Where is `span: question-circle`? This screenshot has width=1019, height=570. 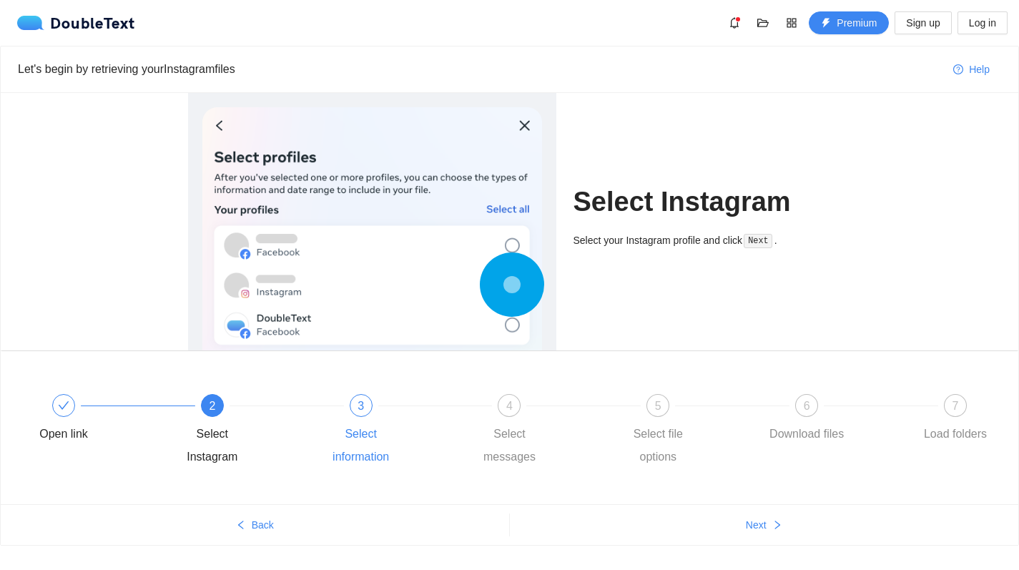 span: question-circle is located at coordinates (958, 70).